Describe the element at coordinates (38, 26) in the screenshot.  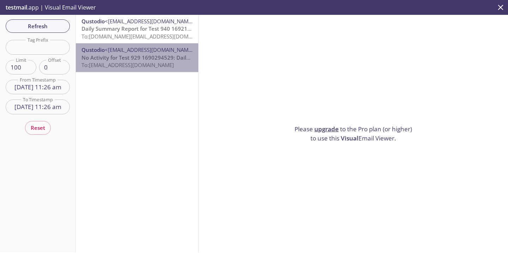
I see `span: Refresh` at that location.